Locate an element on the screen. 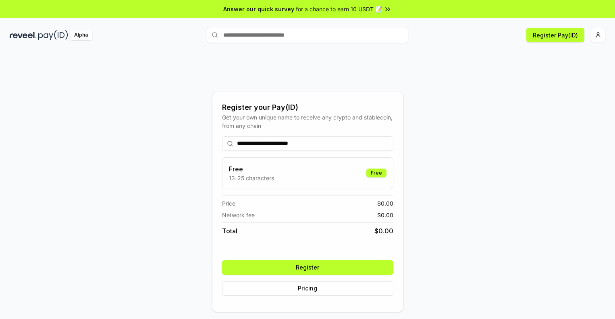 The height and width of the screenshot is (319, 615). span: Network fee is located at coordinates (238, 215).